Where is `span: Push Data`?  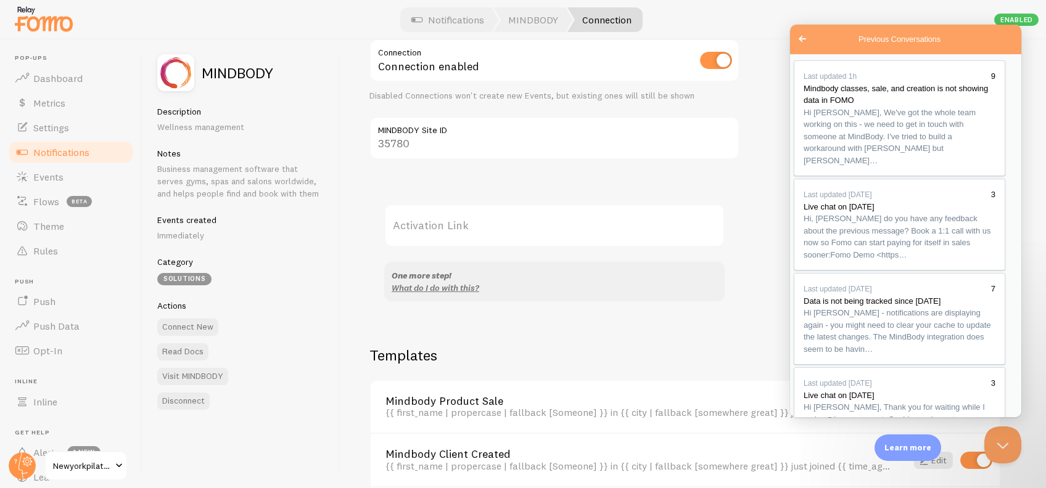
span: Push Data is located at coordinates (56, 326).